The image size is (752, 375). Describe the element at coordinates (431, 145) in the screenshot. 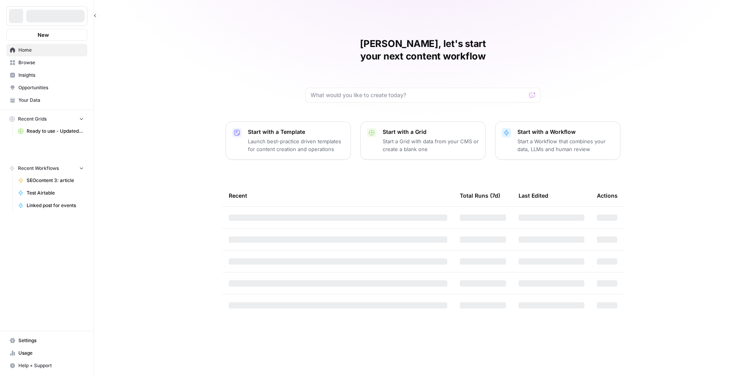

I see `p: Start a Grid with data from your CMS or create a blank one` at that location.